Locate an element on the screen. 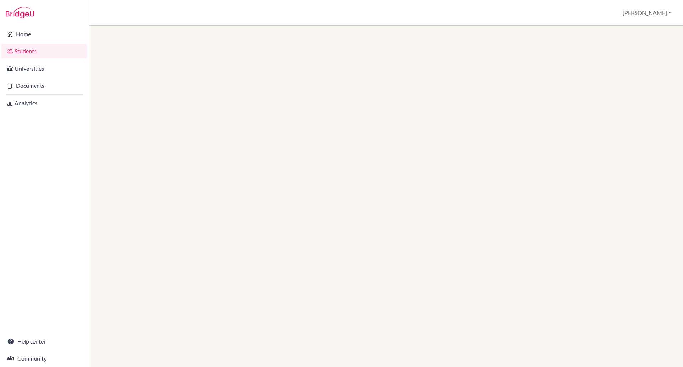 Image resolution: width=683 pixels, height=367 pixels. a: Analytics is located at coordinates (44, 103).